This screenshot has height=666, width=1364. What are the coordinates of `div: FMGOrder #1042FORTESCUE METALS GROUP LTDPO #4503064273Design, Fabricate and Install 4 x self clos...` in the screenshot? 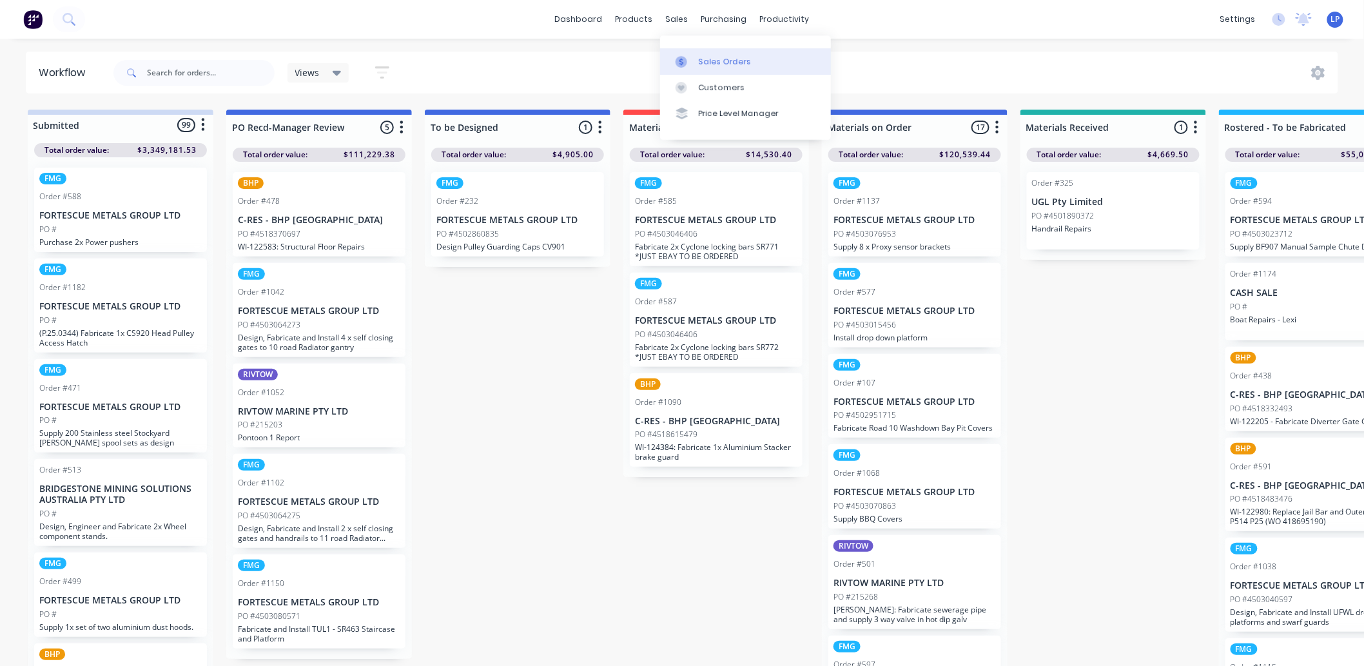 It's located at (319, 310).